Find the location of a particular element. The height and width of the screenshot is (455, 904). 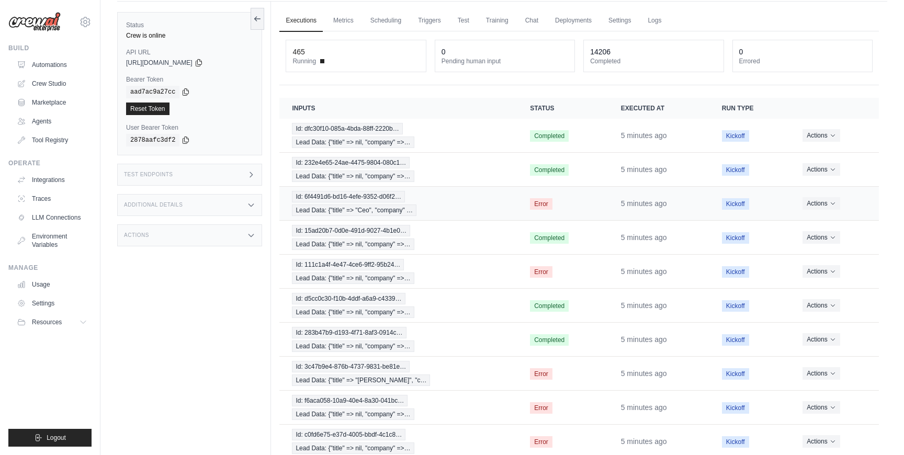

span: Id: 6f4491d6-bd16-4efe-9352-d06f2… is located at coordinates (349, 197).